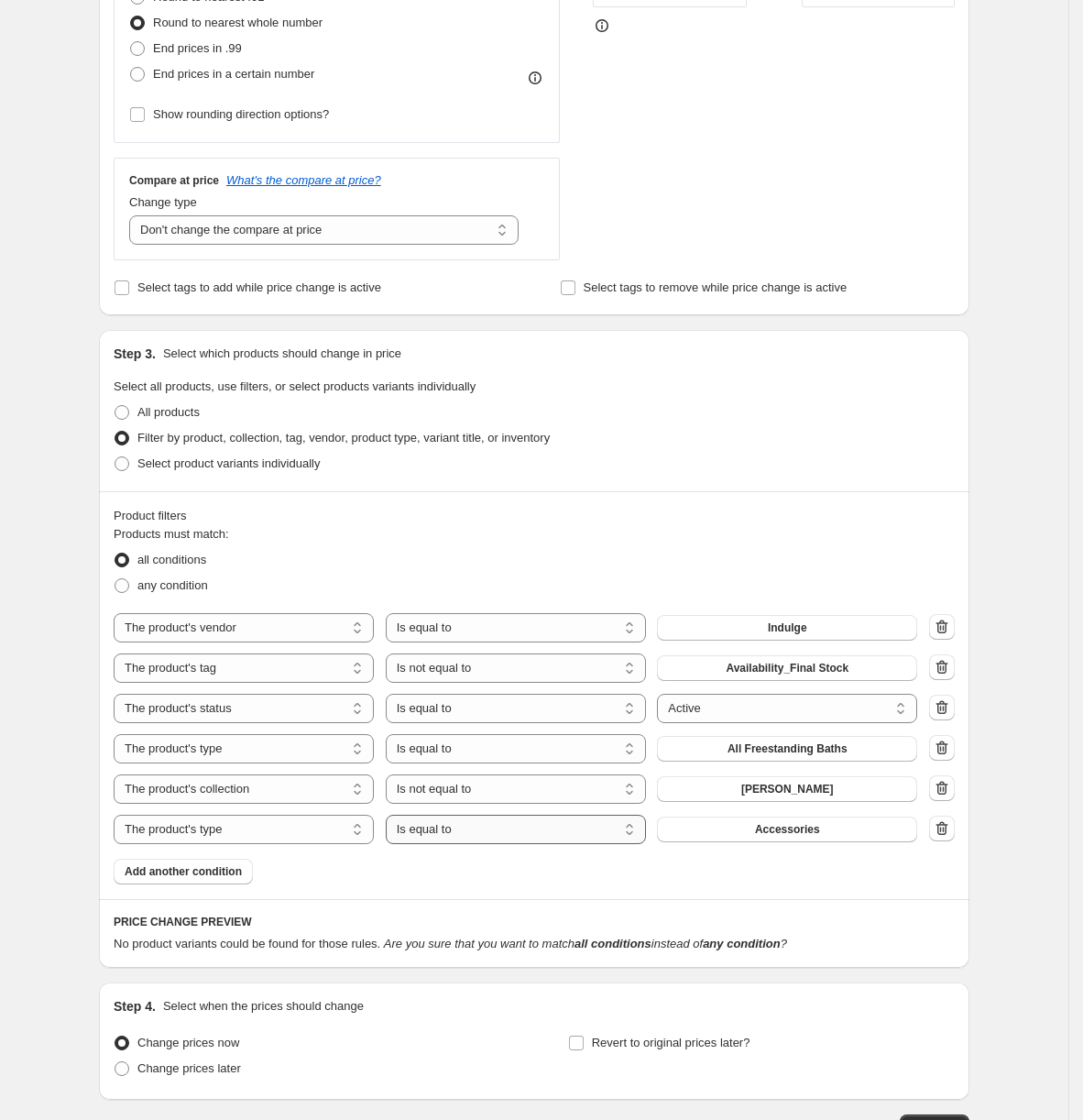 The image size is (1083, 1120). What do you see at coordinates (294, 386) in the screenshot?
I see `span: Select all products, use filters, or select products variants individually` at bounding box center [294, 386].